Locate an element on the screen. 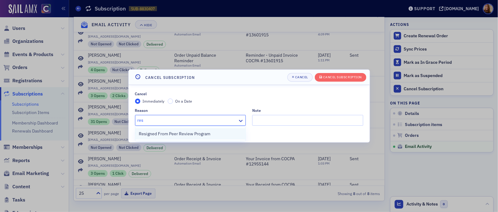 The image size is (498, 212). input: On a Date is located at coordinates (170, 101).